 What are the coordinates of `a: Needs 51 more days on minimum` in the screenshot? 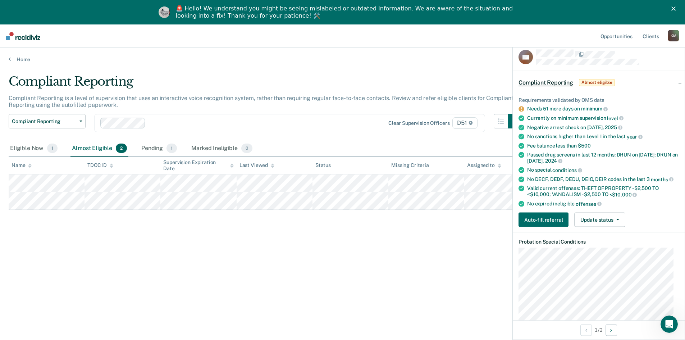 It's located at (565, 109).